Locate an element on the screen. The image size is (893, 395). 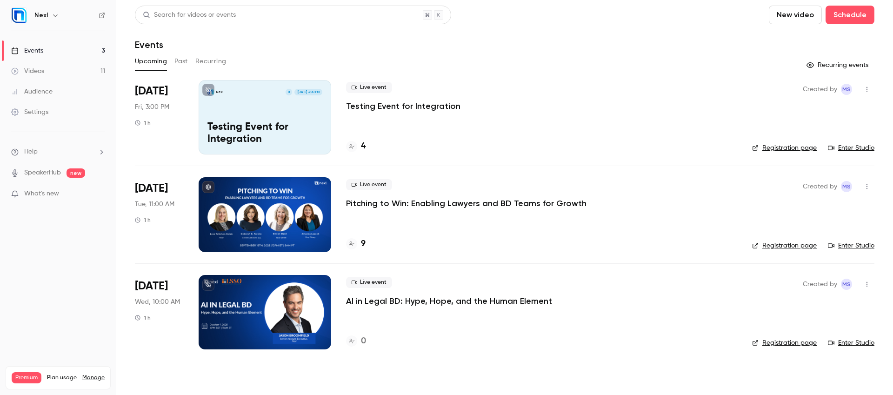
button: Schedule is located at coordinates (850, 15).